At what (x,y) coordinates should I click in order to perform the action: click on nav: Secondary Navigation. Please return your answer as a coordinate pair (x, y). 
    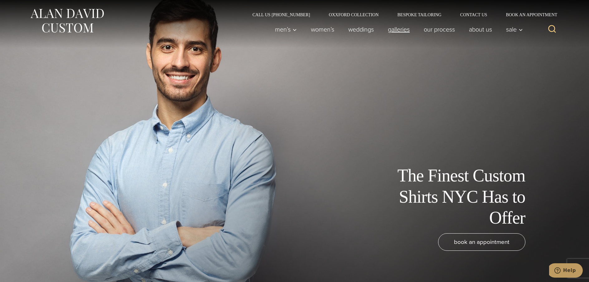
    Looking at the image, I should click on (401, 15).